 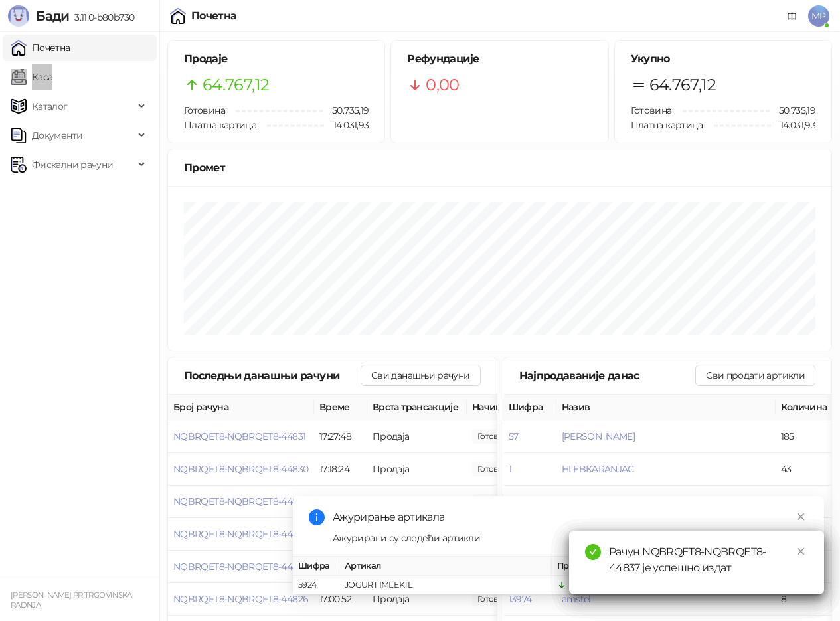 What do you see at coordinates (341, 436) in the screenshot?
I see `td: 17:27:48` at bounding box center [341, 436].